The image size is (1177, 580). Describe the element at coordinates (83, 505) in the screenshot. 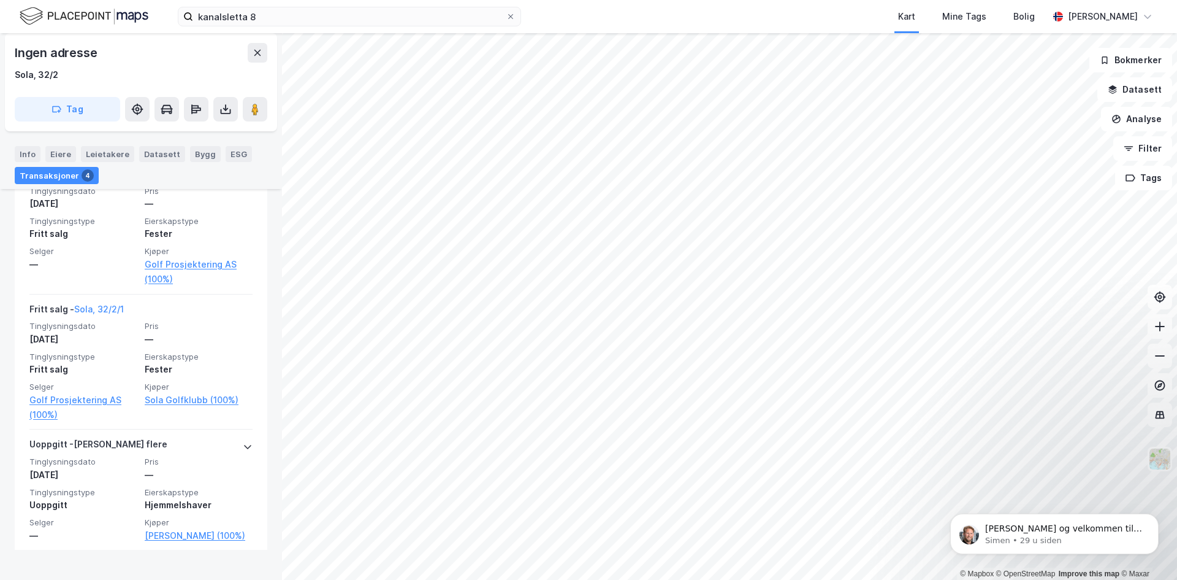

I see `div: Uoppgitt` at that location.